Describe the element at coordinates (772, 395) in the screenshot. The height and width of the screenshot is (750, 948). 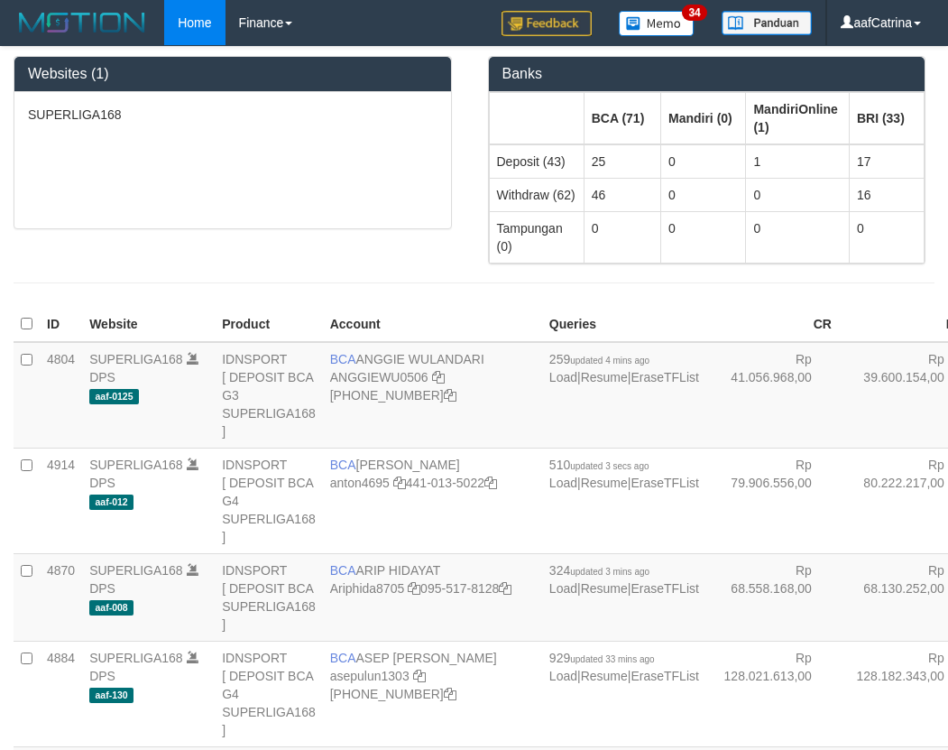
I see `td: Rp 41.056.968,00` at that location.